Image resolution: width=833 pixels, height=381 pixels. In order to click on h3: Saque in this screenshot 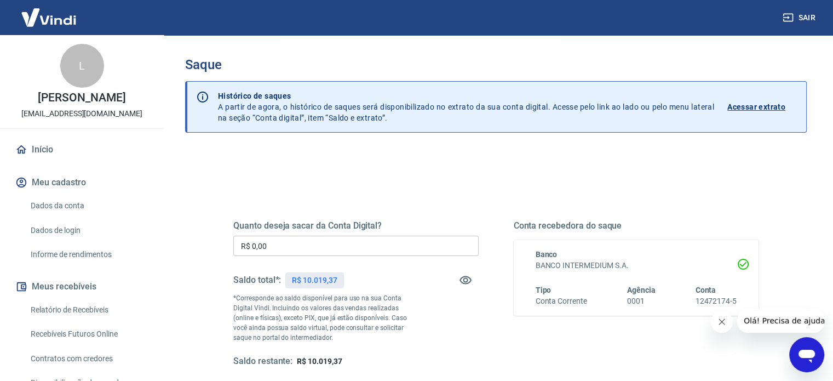, I will do `click(496, 65)`.